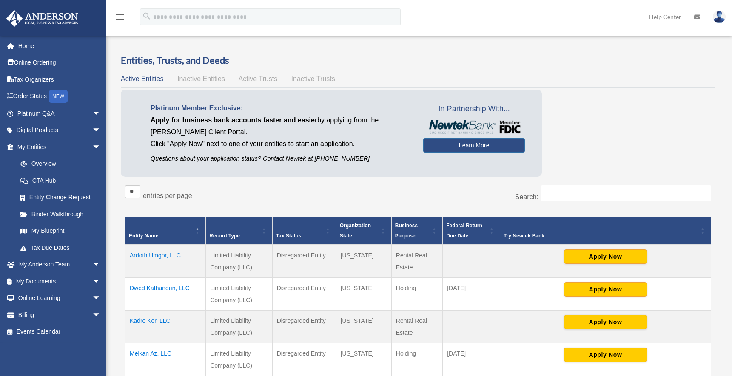 The image size is (732, 376). I want to click on div: Try Newtek Bank, so click(600, 236).